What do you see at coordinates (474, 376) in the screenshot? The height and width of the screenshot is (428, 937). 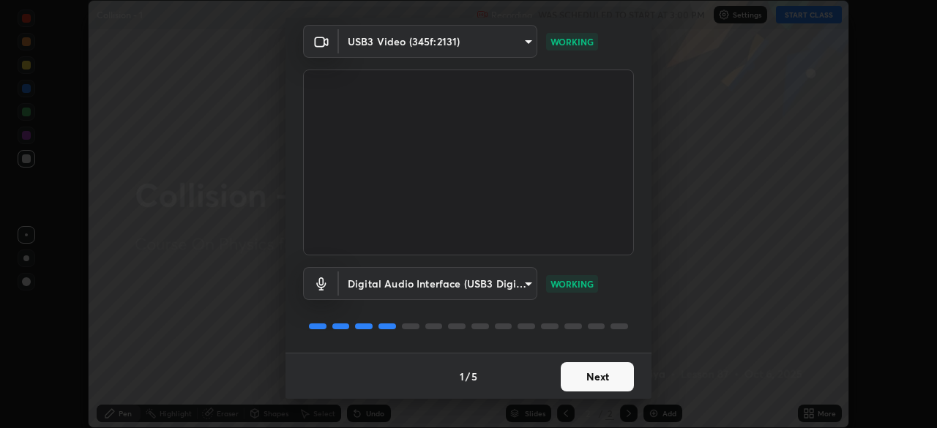 I see `h4: 5` at bounding box center [474, 376].